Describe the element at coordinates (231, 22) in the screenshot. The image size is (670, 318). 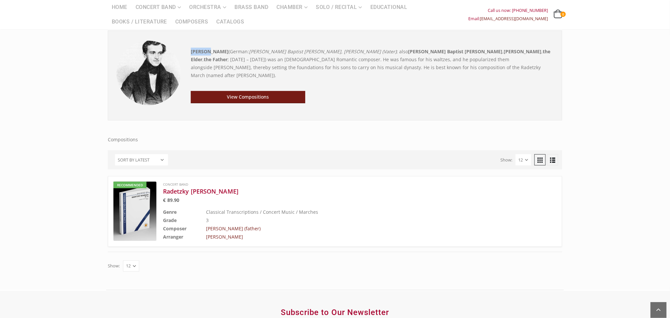
I see `a: Catalogs` at that location.